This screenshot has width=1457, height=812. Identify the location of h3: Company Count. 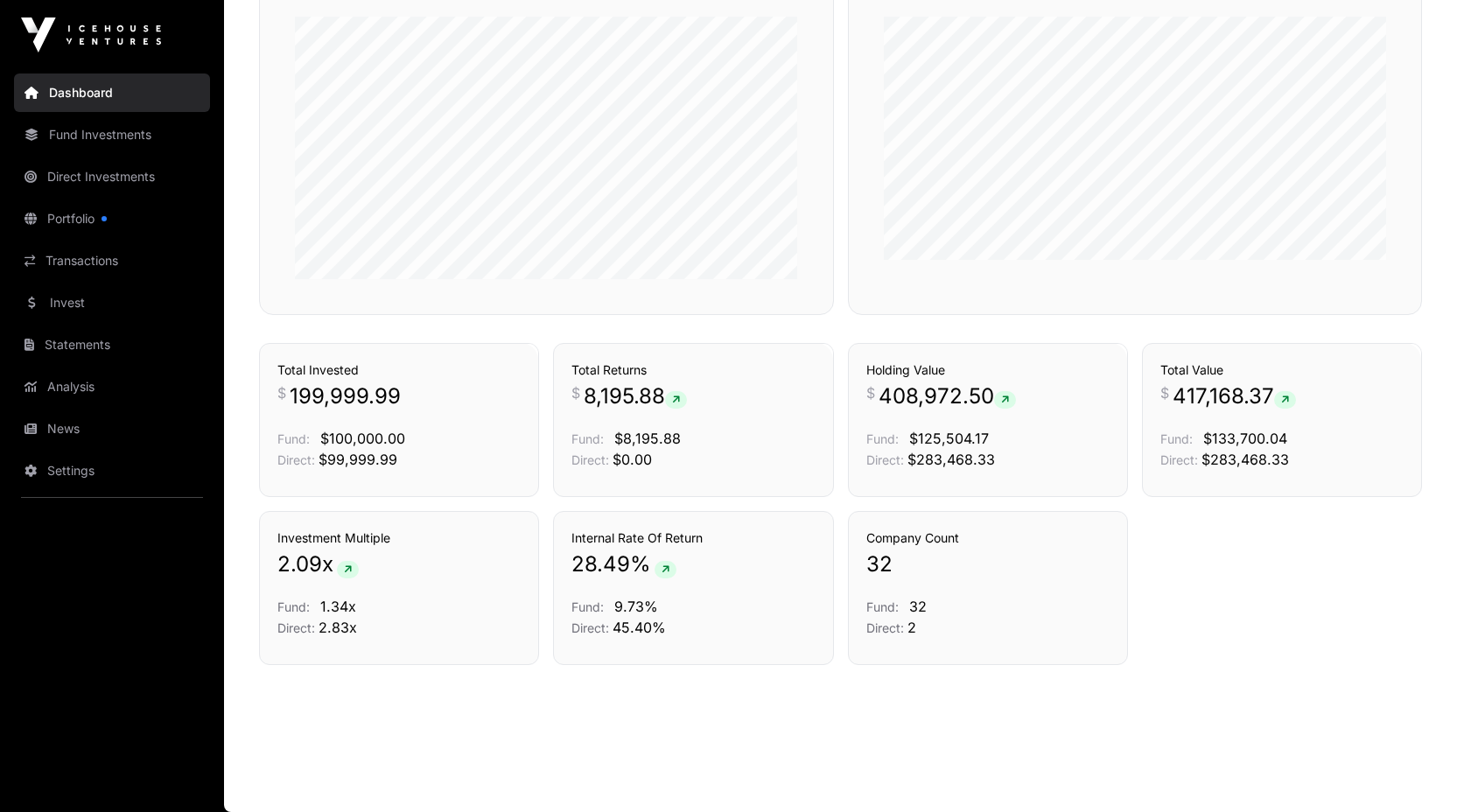
(988, 538).